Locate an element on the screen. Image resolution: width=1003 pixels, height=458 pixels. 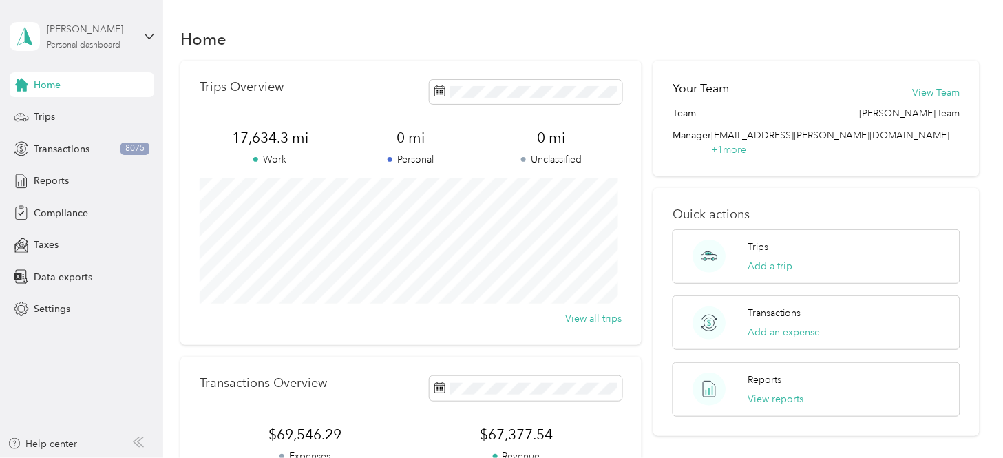
p: Trips Overview is located at coordinates (242, 87).